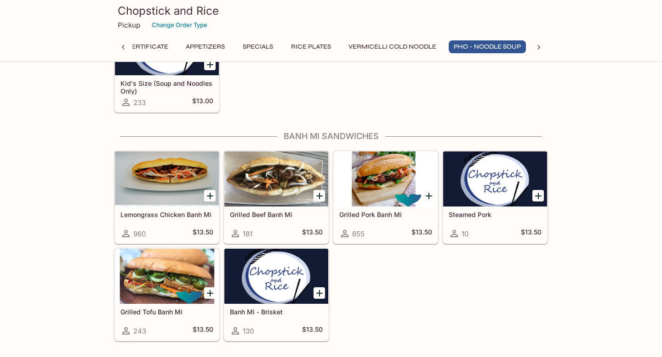  What do you see at coordinates (276, 295) in the screenshot?
I see `a: Banh Mi - Brisket130$13.50` at bounding box center [276, 295].